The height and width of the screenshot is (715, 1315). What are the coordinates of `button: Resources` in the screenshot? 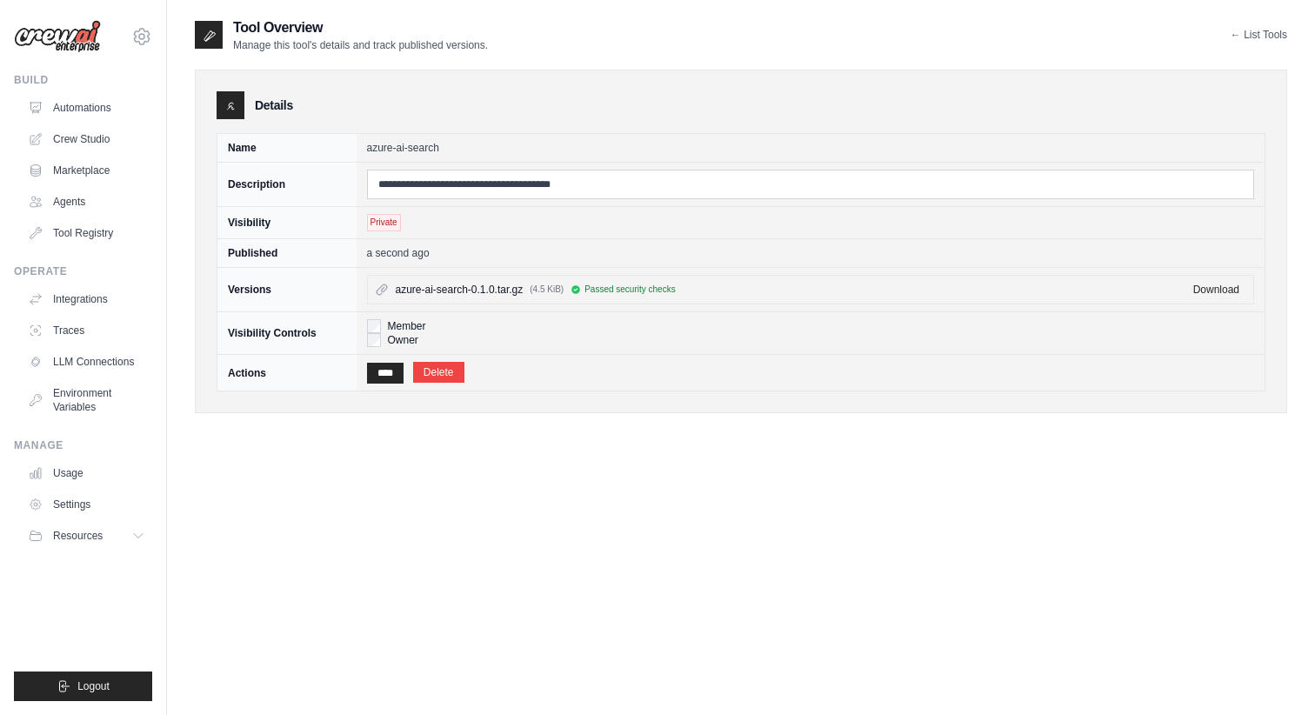 It's located at (86, 536).